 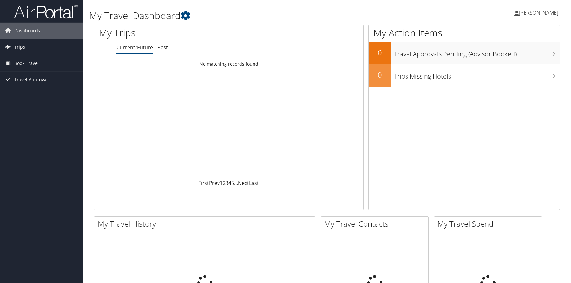 I want to click on a: 0Travel Approvals Pending (Advisor Booked), so click(x=464, y=53).